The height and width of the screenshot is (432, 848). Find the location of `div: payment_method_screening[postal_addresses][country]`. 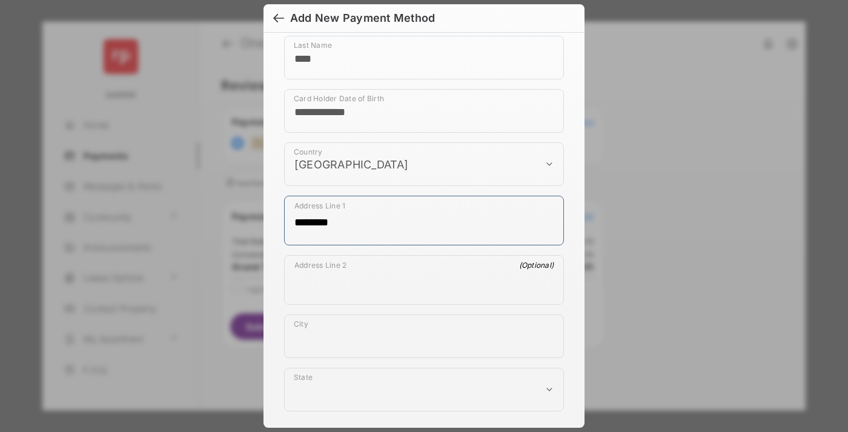

div: payment_method_screening[postal_addresses][country] is located at coordinates (424, 164).